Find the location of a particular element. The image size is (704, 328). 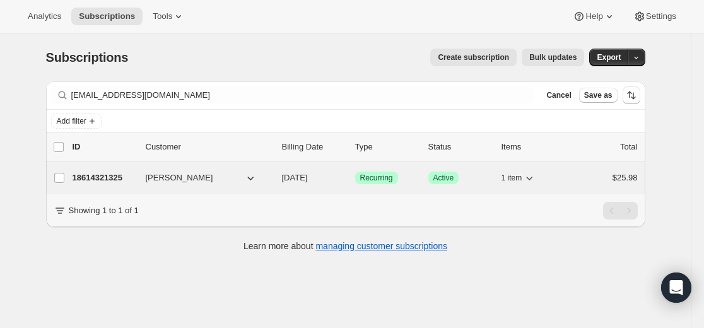

button: Tools is located at coordinates (169, 16).